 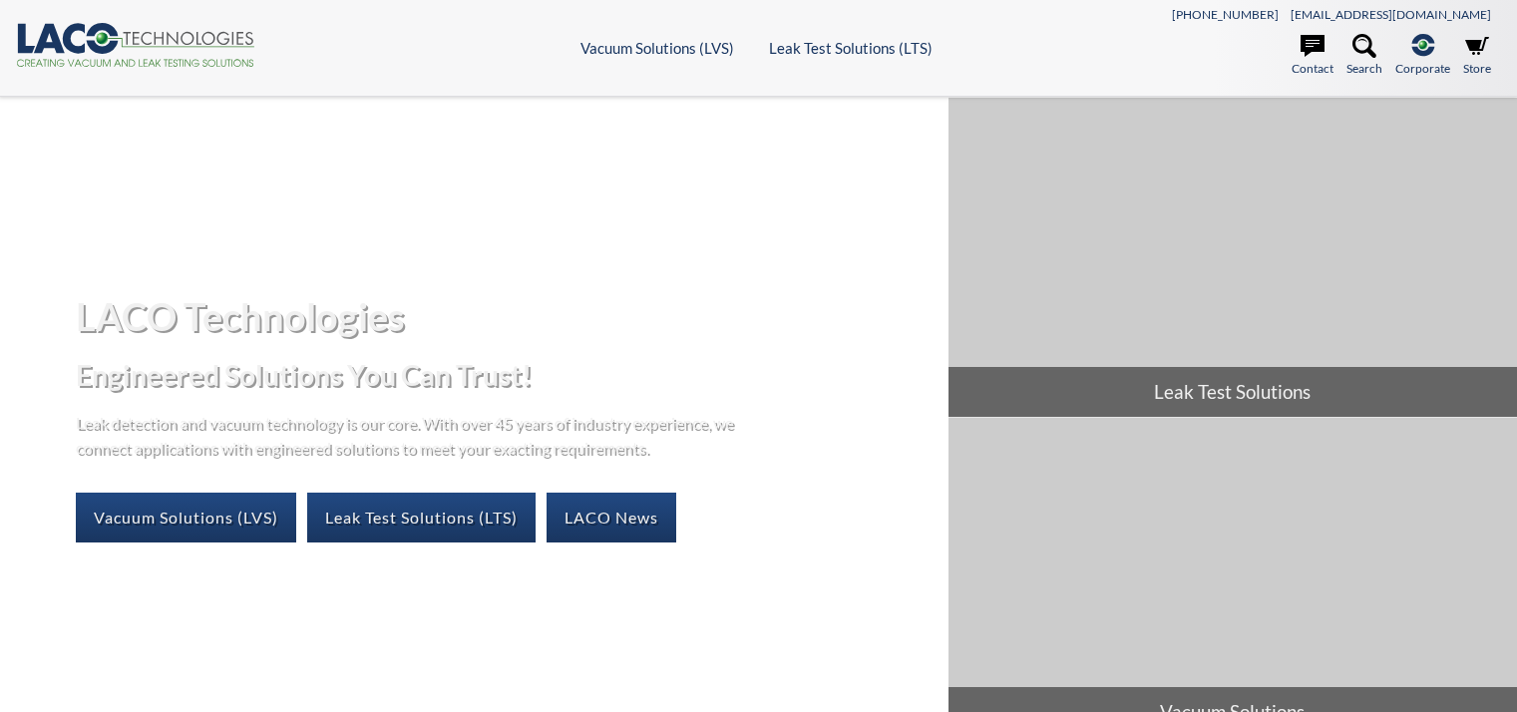 What do you see at coordinates (504, 375) in the screenshot?
I see `h2: Engineered Solutions You Can Trust!` at bounding box center [504, 375].